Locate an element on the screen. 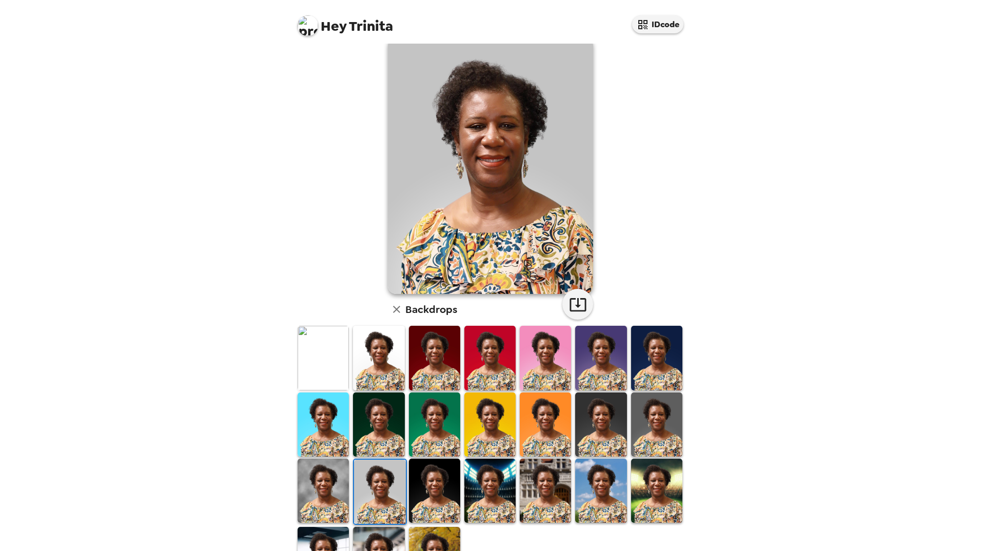  h6: Backdrops is located at coordinates (431, 309).